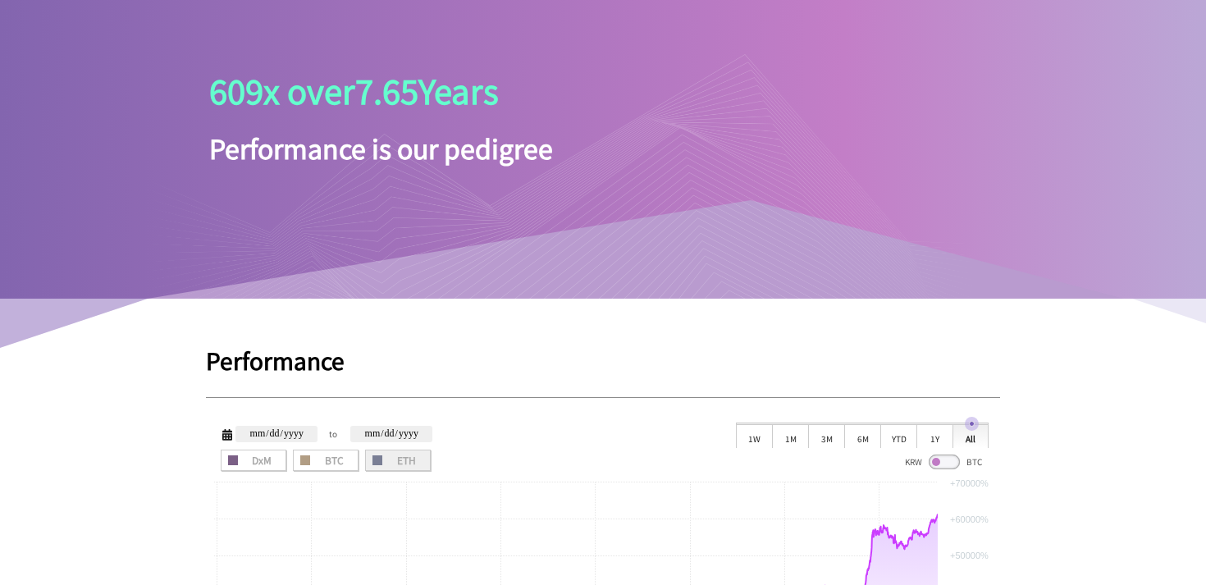 The height and width of the screenshot is (585, 1206). What do you see at coordinates (899, 436) in the screenshot?
I see `div: YTD` at bounding box center [899, 436].